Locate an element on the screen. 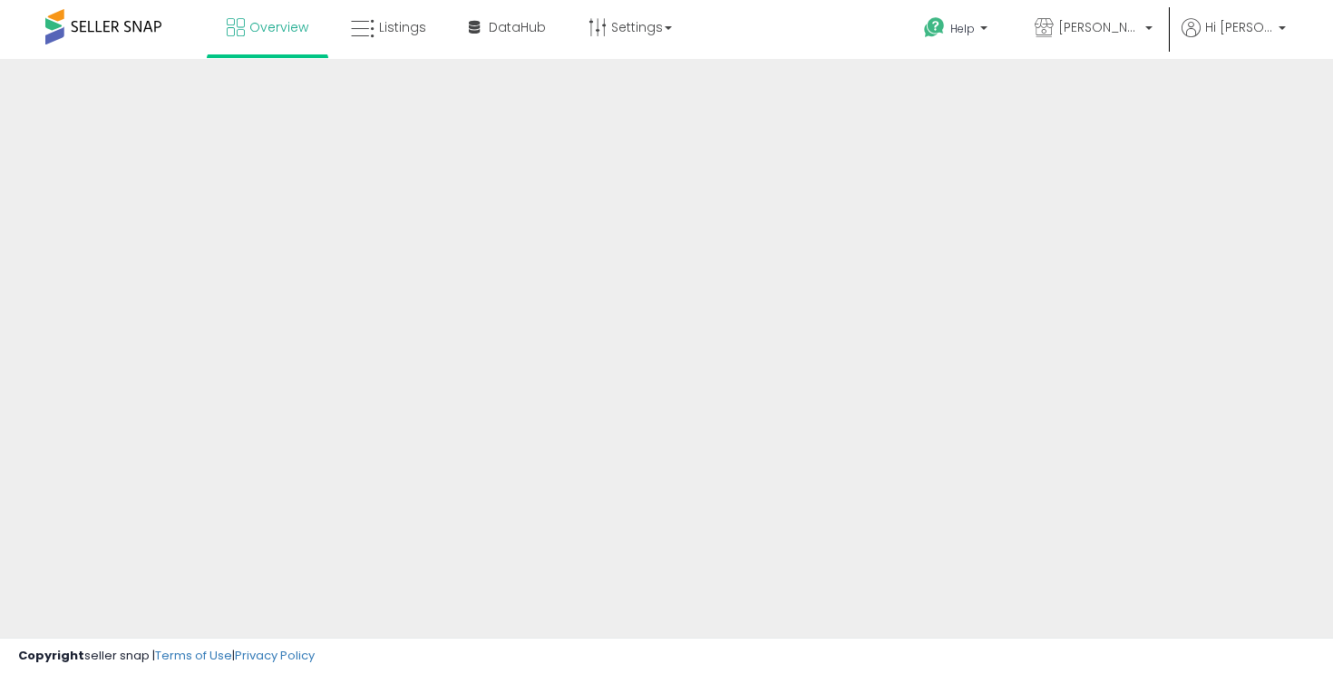 The image size is (1333, 674). a: Terms of Use is located at coordinates (193, 655).